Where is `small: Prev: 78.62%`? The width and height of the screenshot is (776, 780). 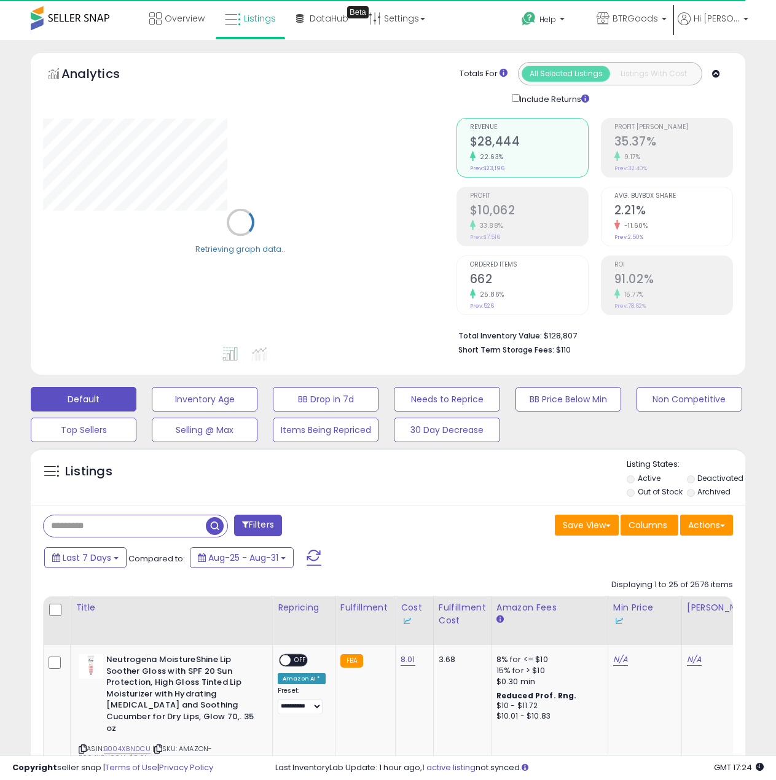
small: Prev: 78.62% is located at coordinates (630, 306).